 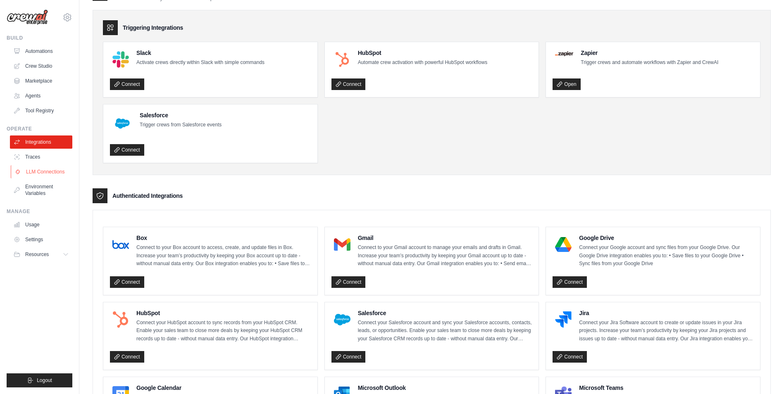 I want to click on a: Agents, so click(x=41, y=96).